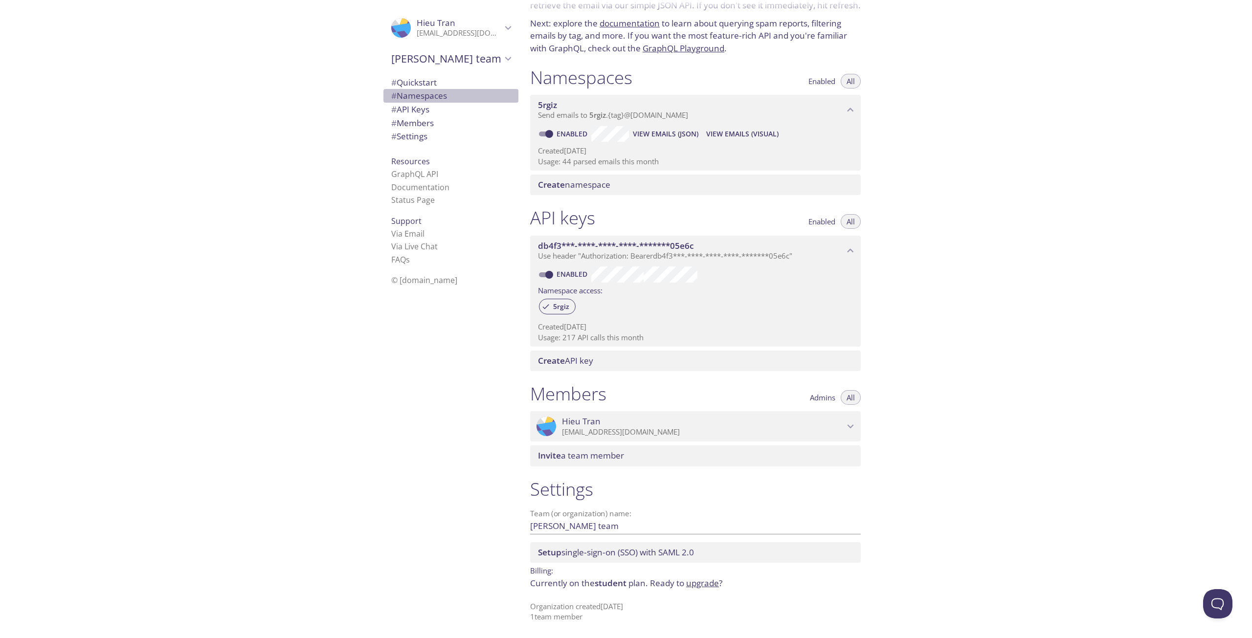 The image size is (1252, 638). Describe the element at coordinates (695, 553) in the screenshot. I see `div: Setup SSO` at that location.